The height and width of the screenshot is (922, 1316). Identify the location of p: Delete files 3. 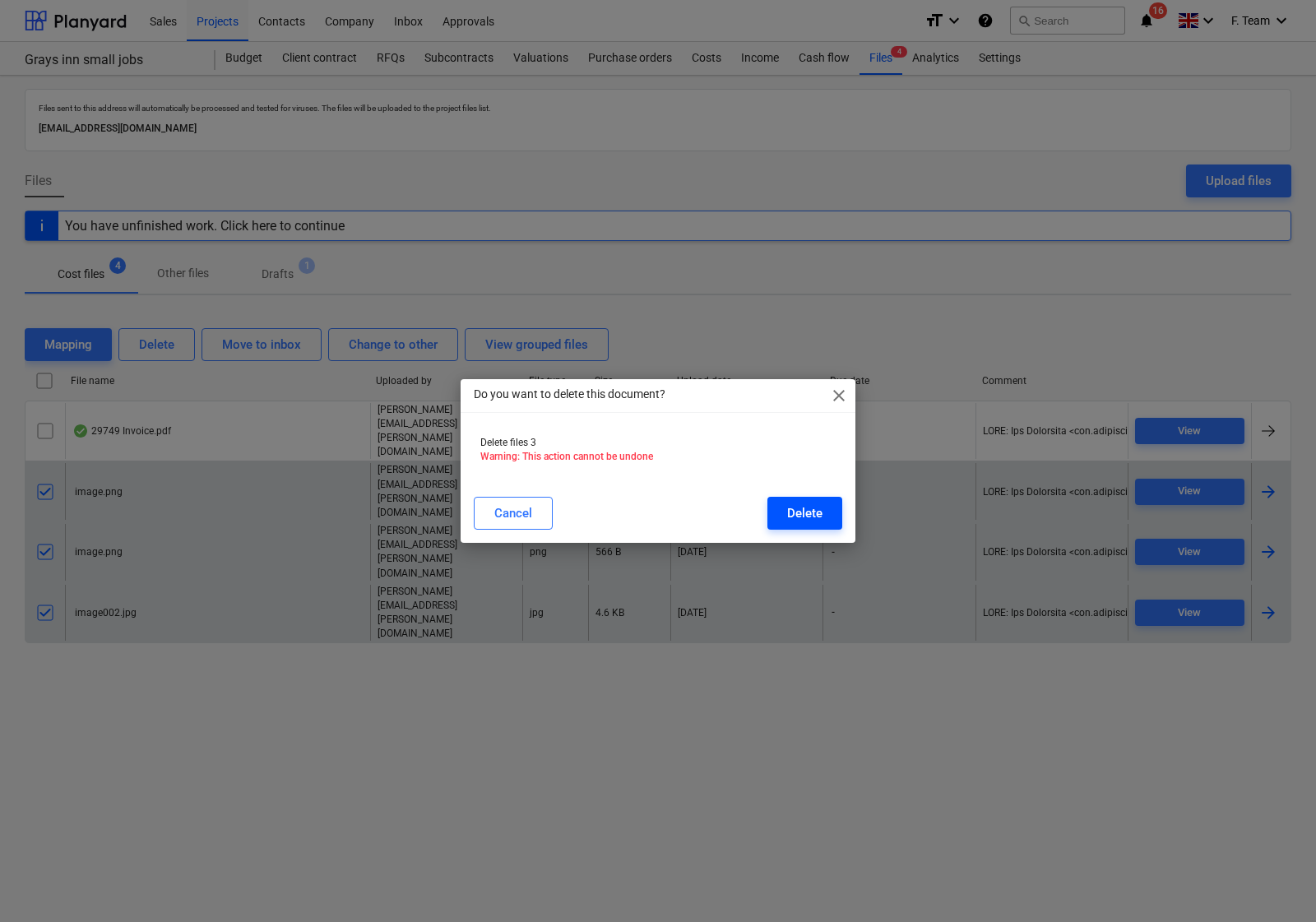
(658, 443).